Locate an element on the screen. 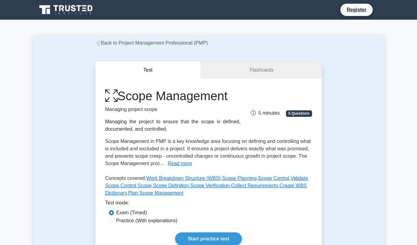  p: Managing project scope is located at coordinates (173, 109).